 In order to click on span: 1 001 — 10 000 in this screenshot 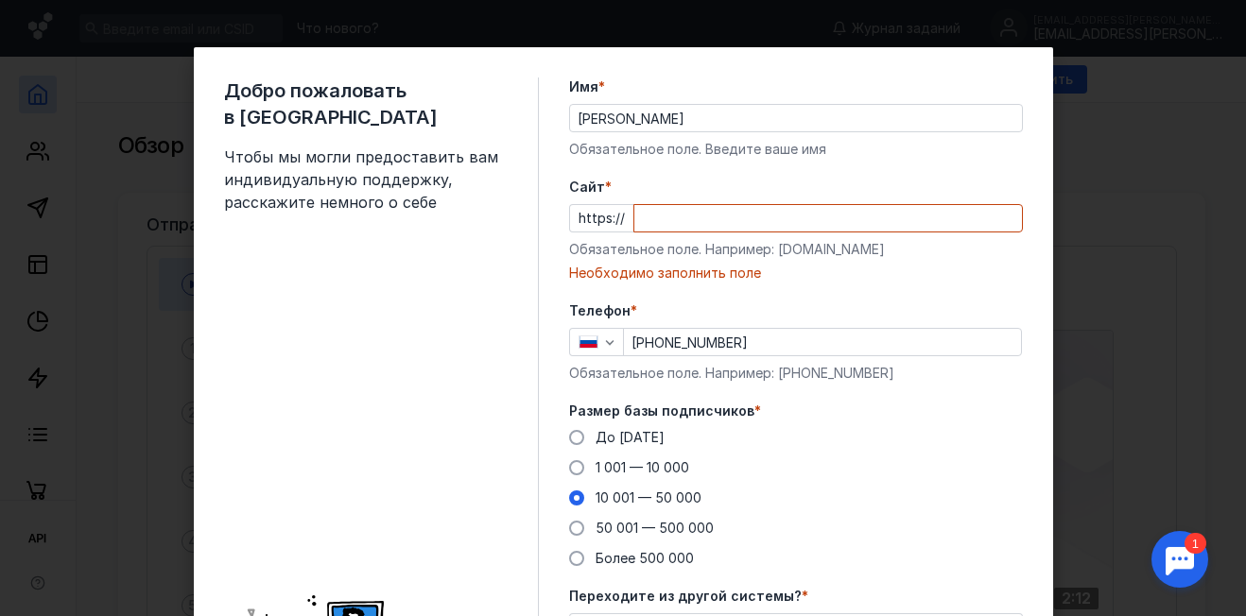, I will do `click(642, 467)`.